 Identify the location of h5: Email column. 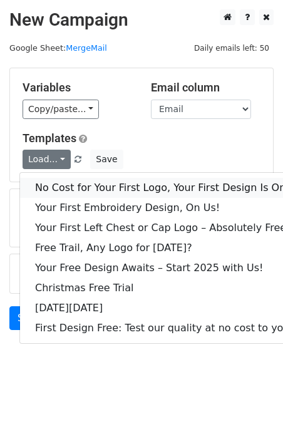
(205, 88).